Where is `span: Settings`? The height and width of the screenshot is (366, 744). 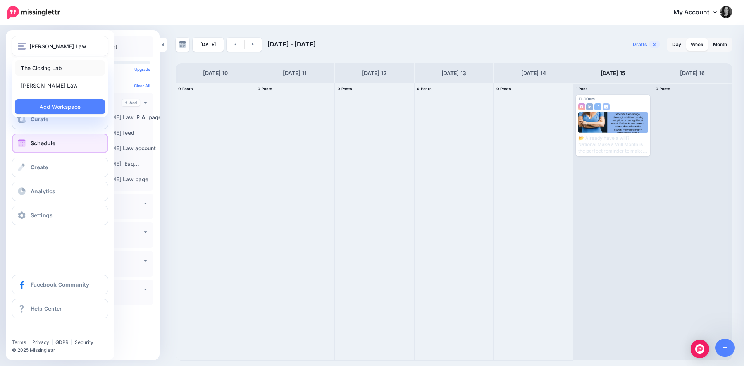 span: Settings is located at coordinates (41, 215).